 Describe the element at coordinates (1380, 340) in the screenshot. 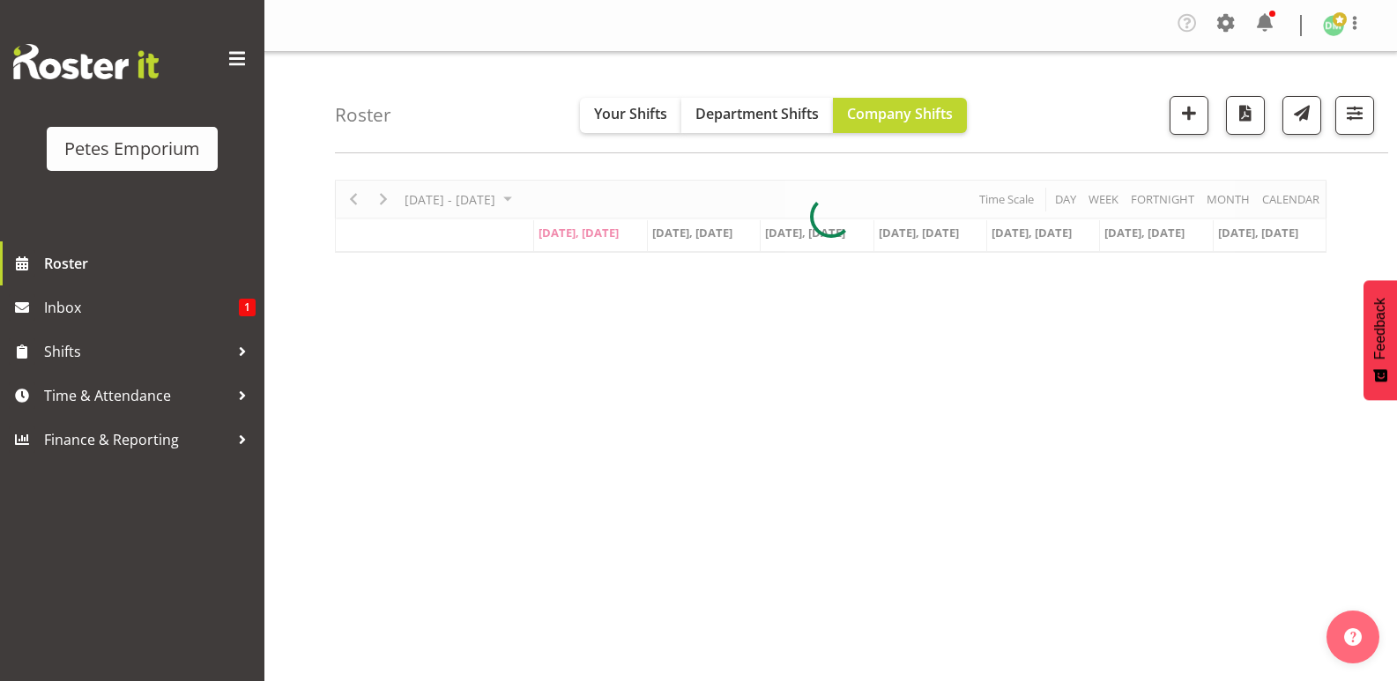

I see `button: Feedback - Show survey` at that location.